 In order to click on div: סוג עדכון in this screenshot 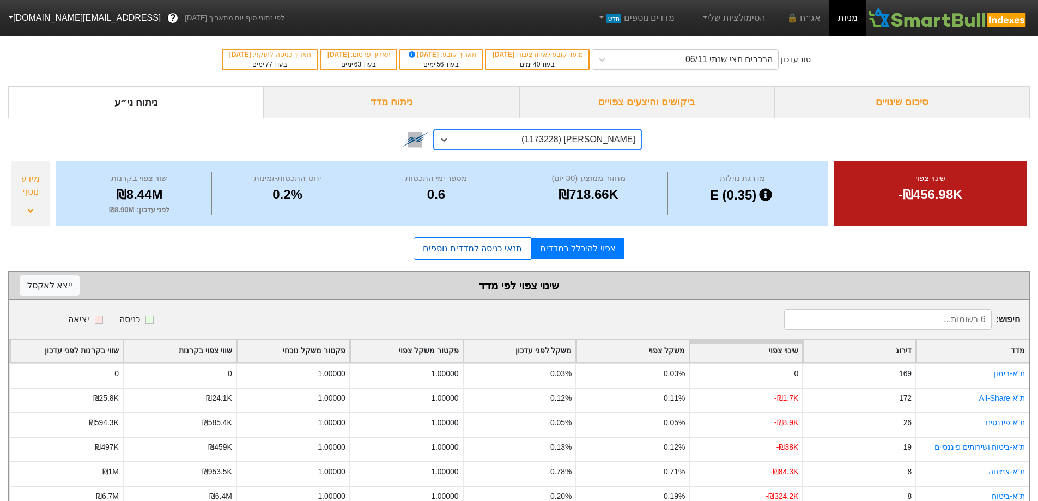, I will do `click(796, 59)`.